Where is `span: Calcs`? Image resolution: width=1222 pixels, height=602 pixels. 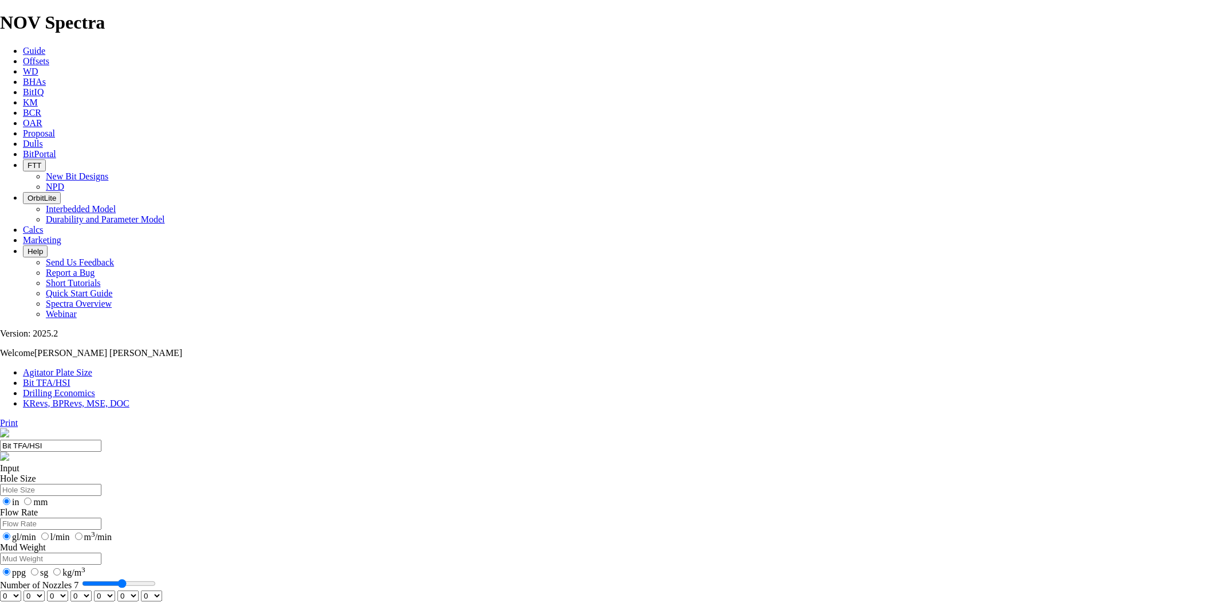
span: Calcs is located at coordinates (33, 229).